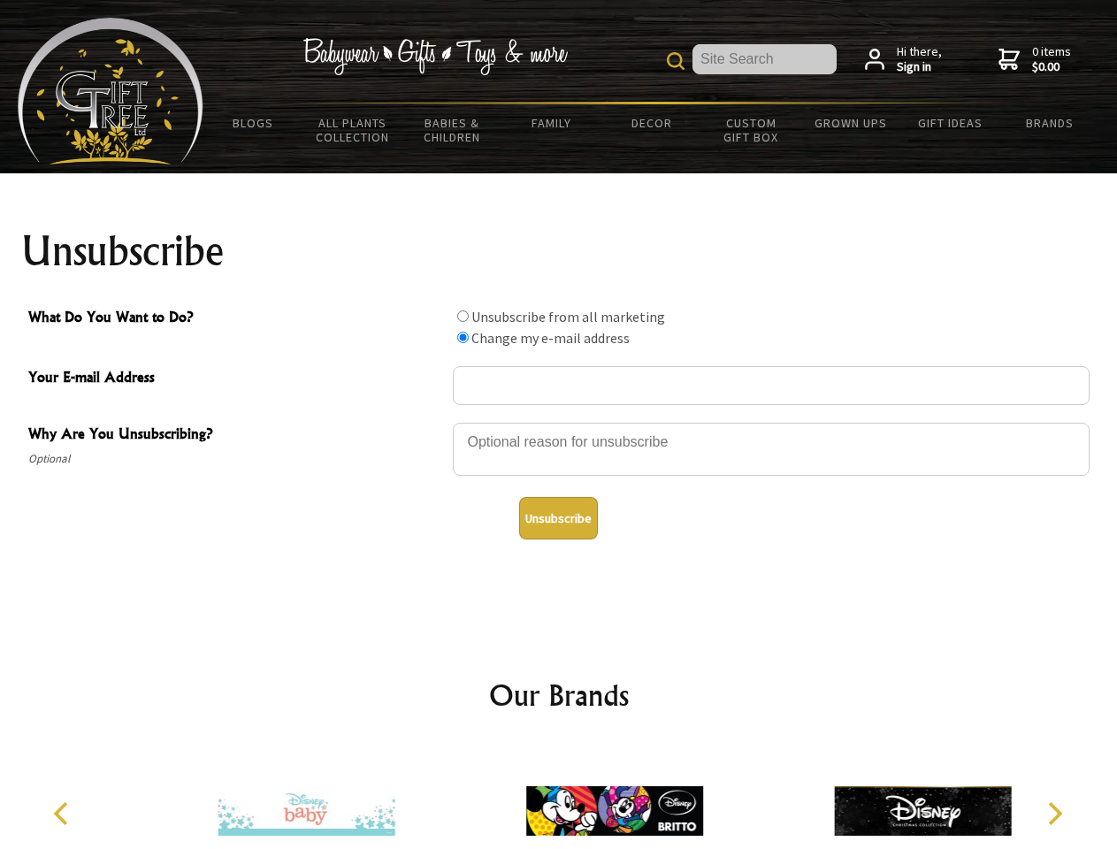  I want to click on button: Unsubscribe, so click(558, 518).